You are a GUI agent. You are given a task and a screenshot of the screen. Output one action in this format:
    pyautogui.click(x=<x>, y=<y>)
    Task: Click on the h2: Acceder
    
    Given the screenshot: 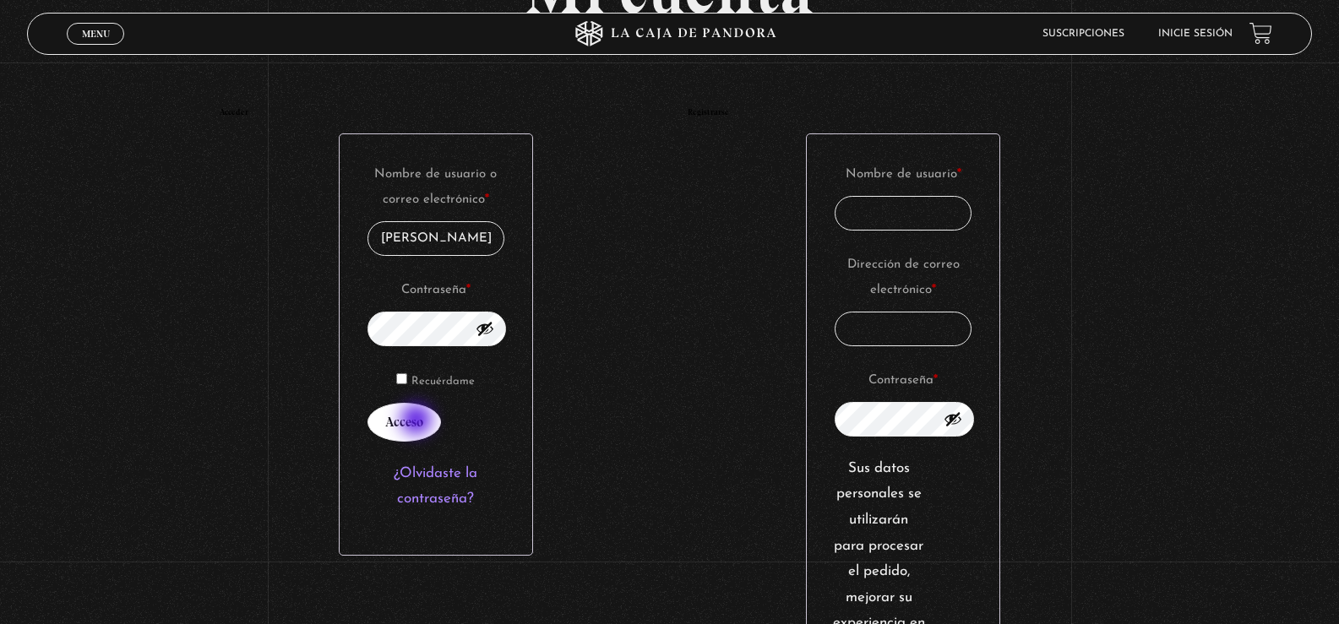 What is the action you would take?
    pyautogui.click(x=435, y=112)
    